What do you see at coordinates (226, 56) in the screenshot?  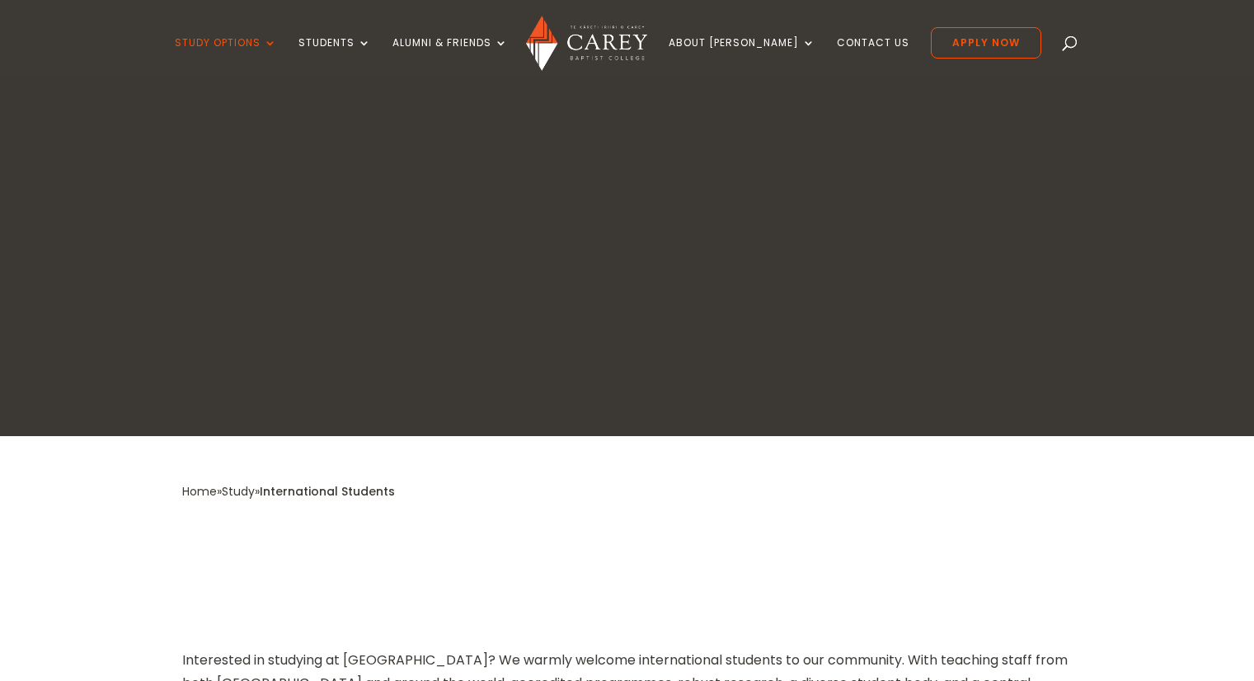 I see `a: Study Options` at bounding box center [226, 56].